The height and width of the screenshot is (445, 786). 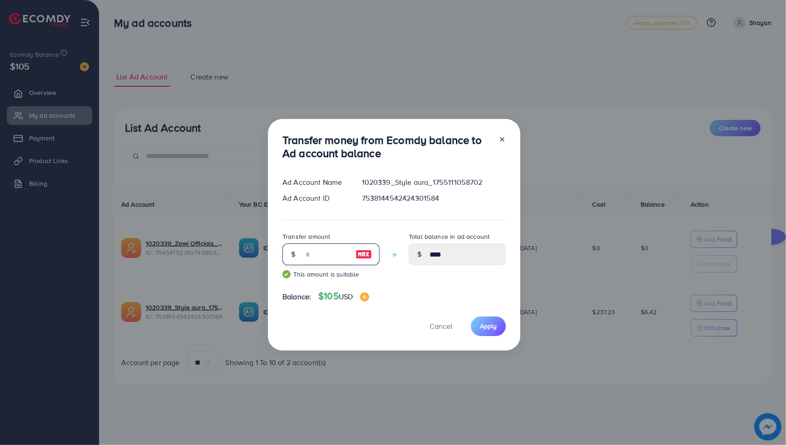 What do you see at coordinates (433, 198) in the screenshot?
I see `div: 7538144542424301584` at bounding box center [433, 198].